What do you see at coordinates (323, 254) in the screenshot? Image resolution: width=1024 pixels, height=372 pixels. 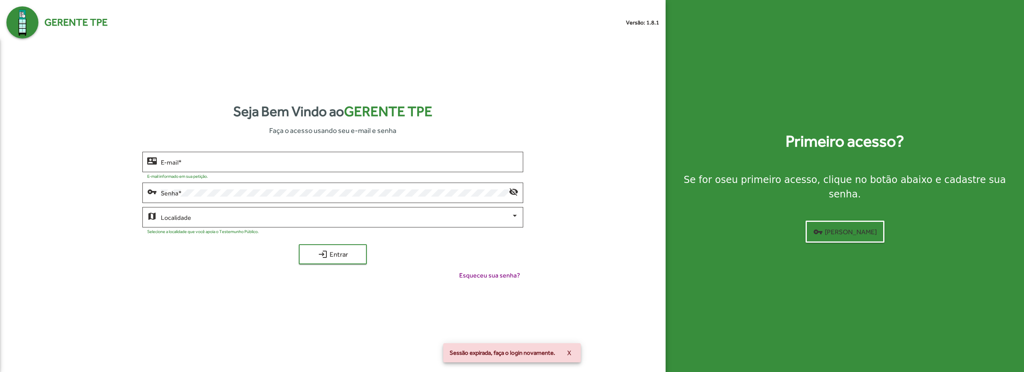 I see `mat-icon: login` at bounding box center [323, 254].